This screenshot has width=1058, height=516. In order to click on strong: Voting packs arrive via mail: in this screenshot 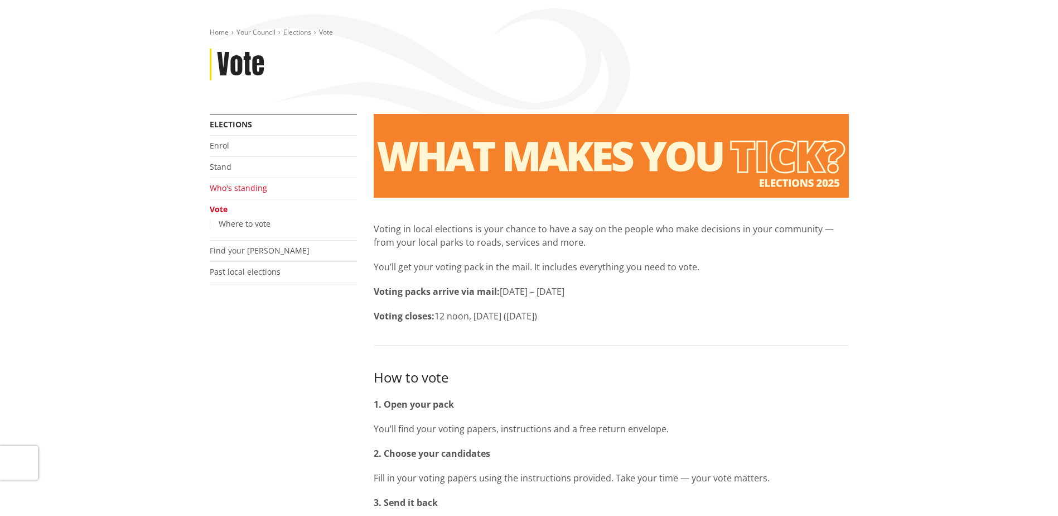, I will do `click(437, 291)`.